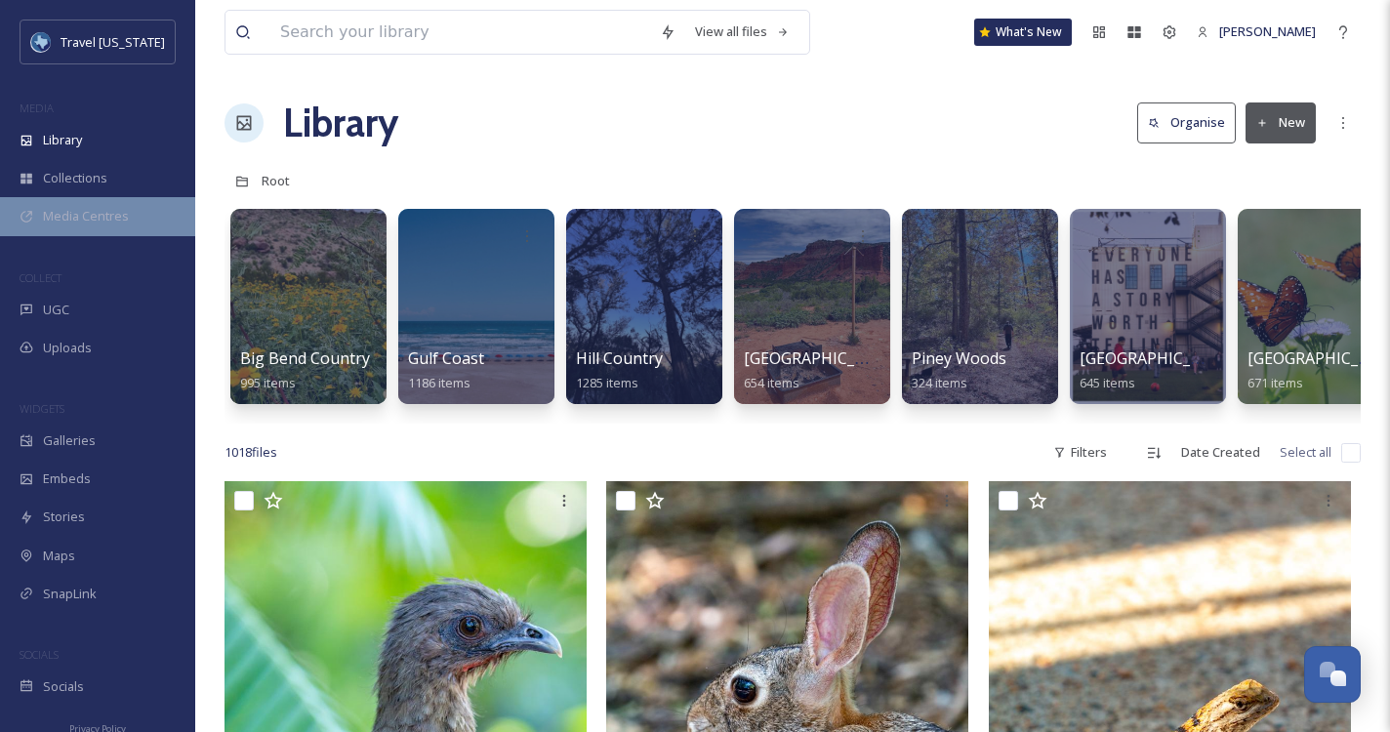 This screenshot has width=1390, height=732. Describe the element at coordinates (75, 178) in the screenshot. I see `span: Collections` at that location.